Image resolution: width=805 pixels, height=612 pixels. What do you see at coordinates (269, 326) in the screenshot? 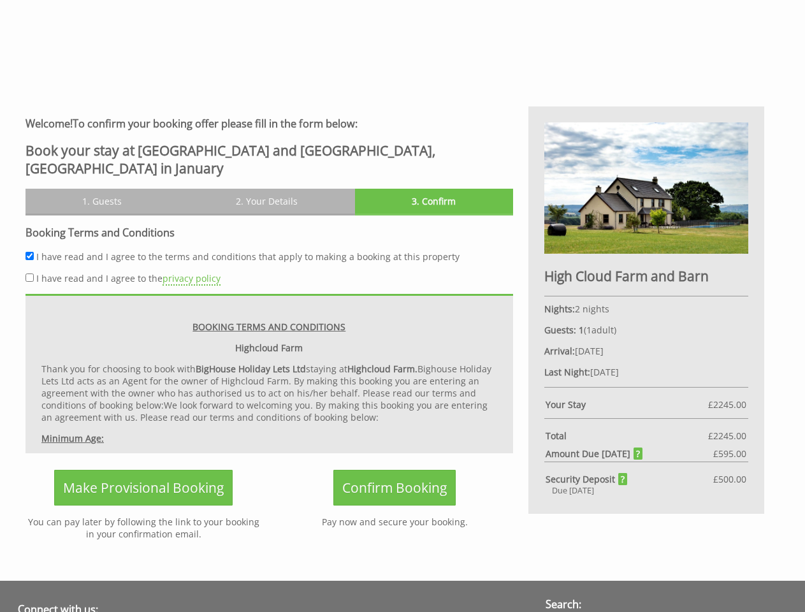
I see `u: BOOKING TERMS AND CONDITIONS` at bounding box center [269, 326].